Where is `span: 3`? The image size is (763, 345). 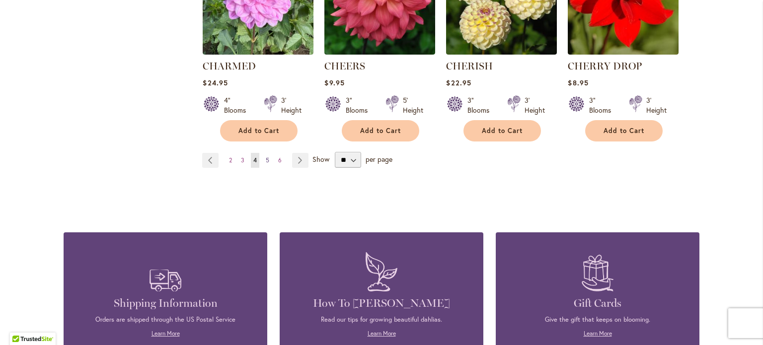 span: 3 is located at coordinates (242, 160).